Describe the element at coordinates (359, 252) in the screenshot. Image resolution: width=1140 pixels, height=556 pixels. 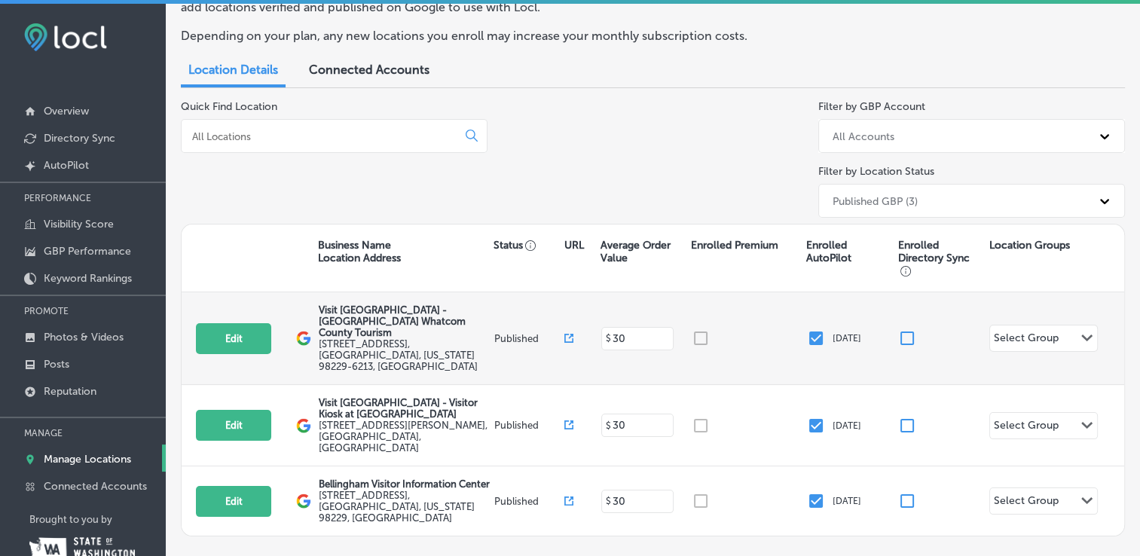
I see `p: Business Name Location Address` at that location.